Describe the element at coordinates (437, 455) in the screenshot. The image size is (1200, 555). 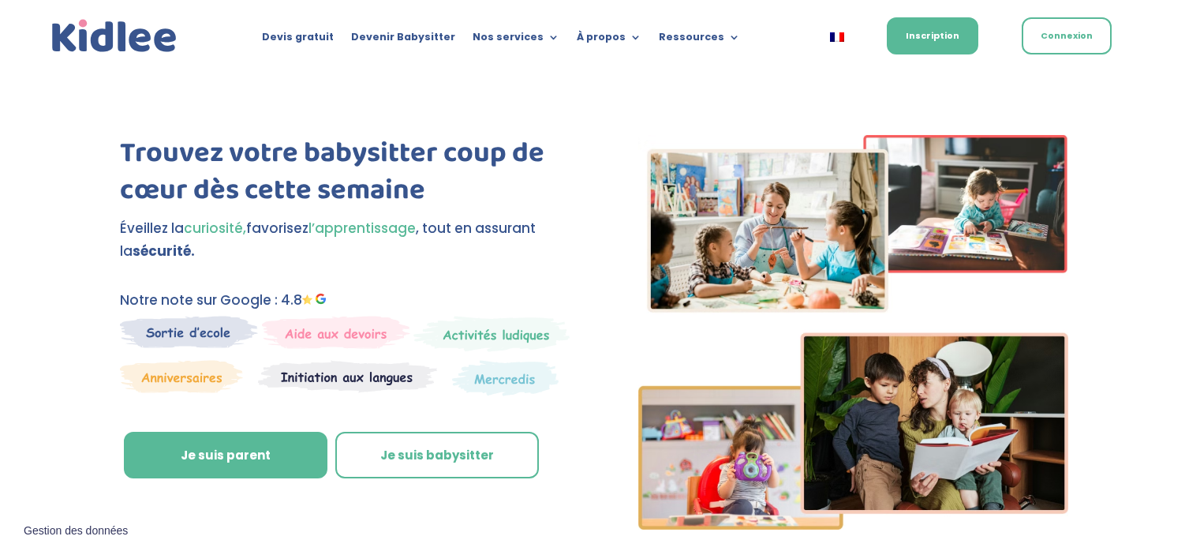
I see `a: Je suis babysitter` at that location.